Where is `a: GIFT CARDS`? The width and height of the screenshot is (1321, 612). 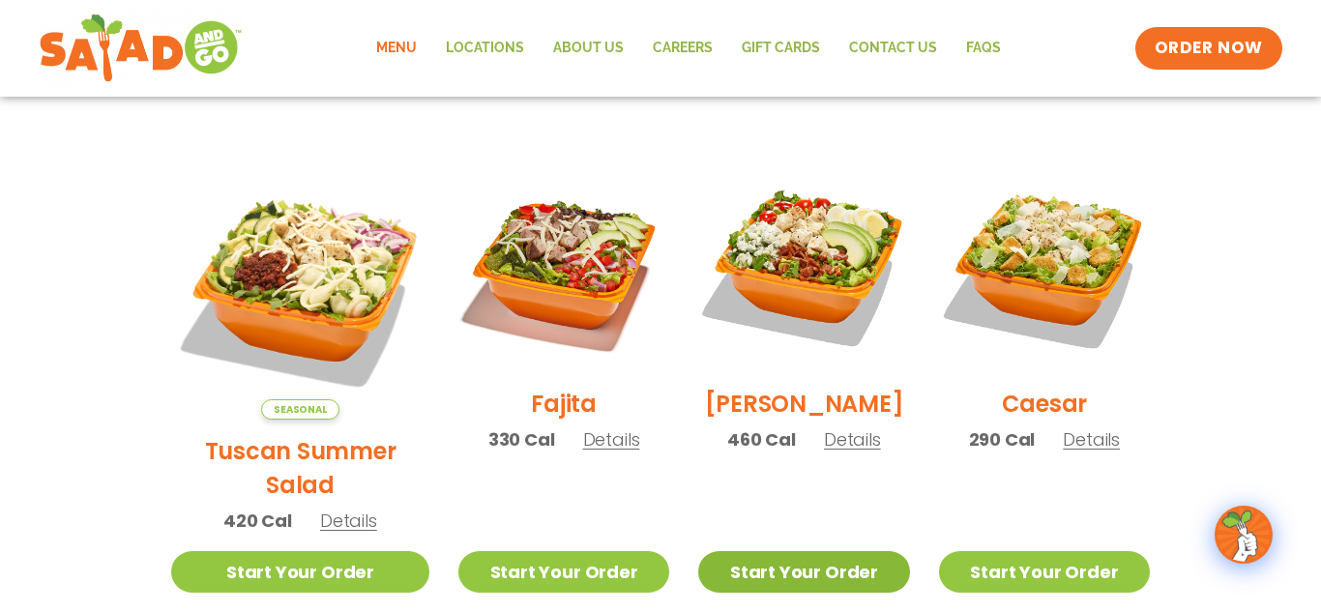 a: GIFT CARDS is located at coordinates (780, 48).